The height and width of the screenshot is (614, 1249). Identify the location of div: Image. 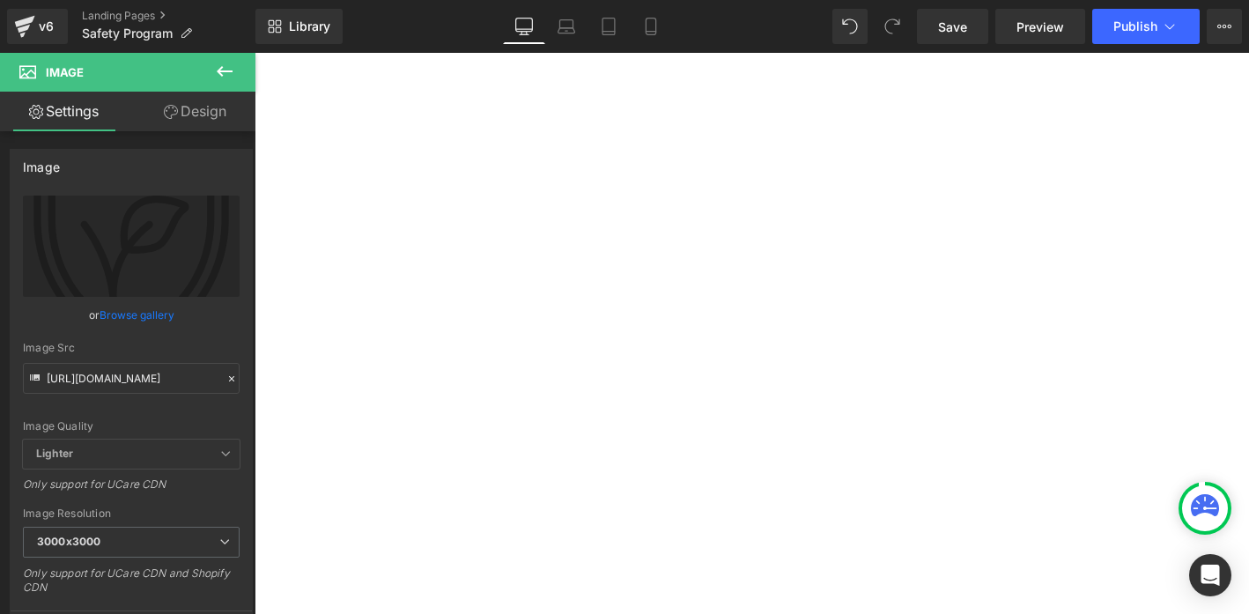
(41, 162).